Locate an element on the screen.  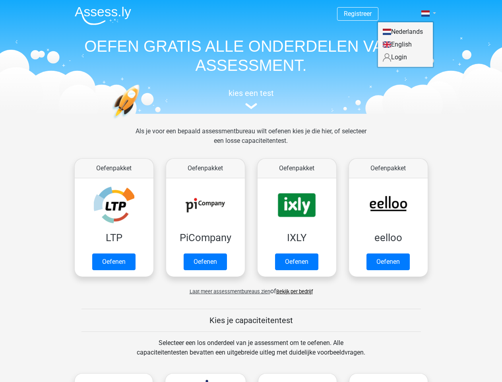
h1: OEFEN GRATIS ALLE ONDERDELEN VAN JE ASSESSMENT. is located at coordinates (251, 56).